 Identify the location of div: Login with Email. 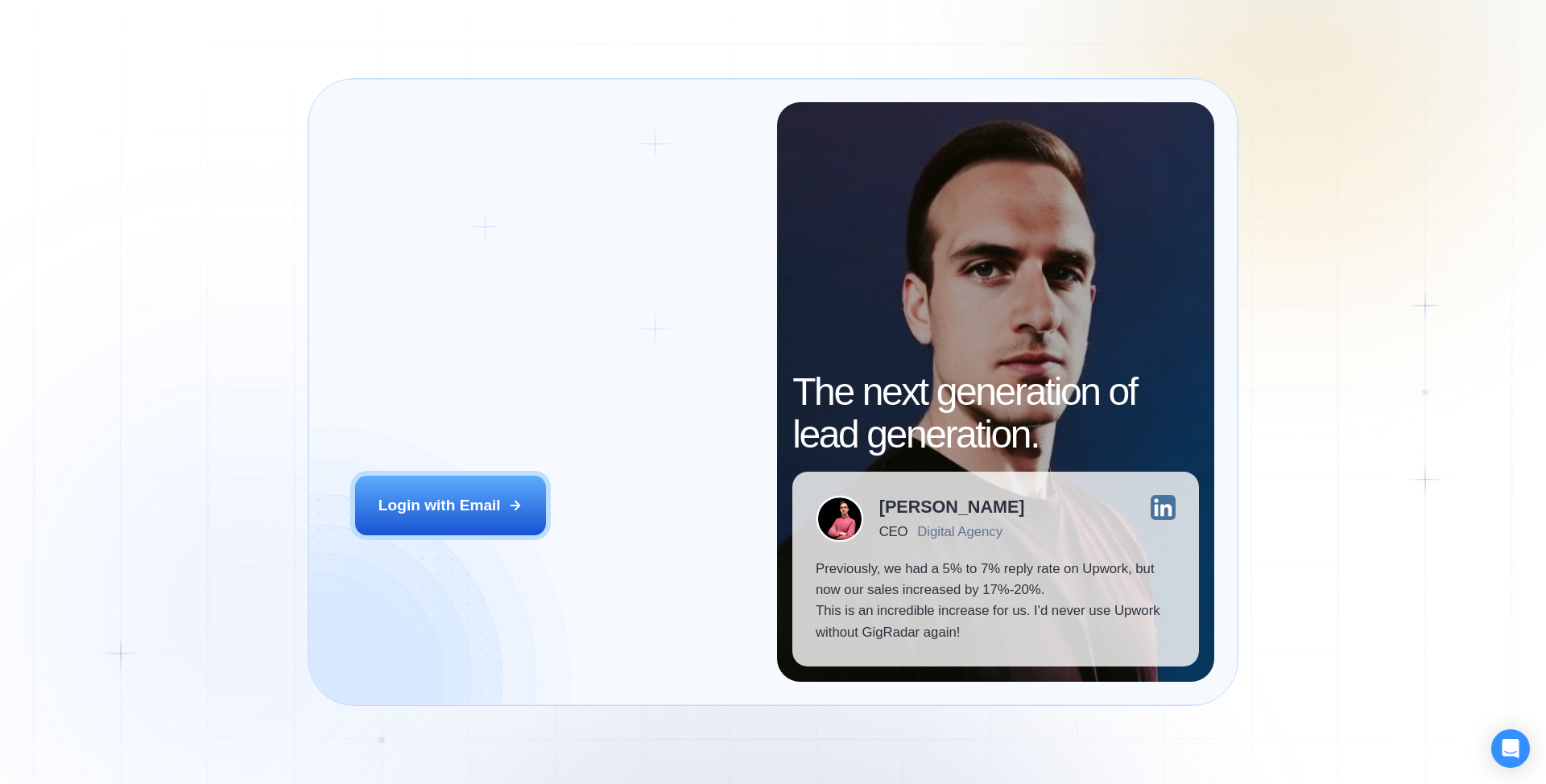
(440, 505).